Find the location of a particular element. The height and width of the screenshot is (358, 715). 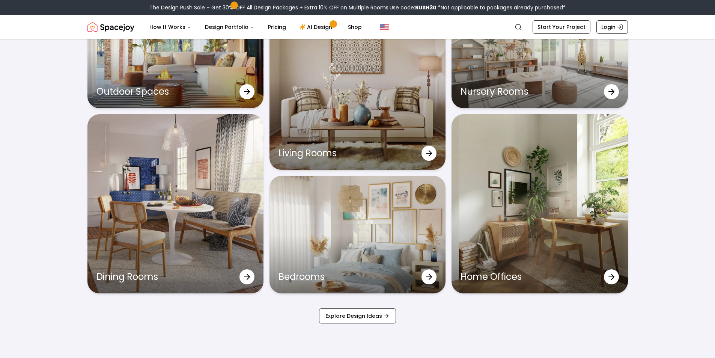

p: Home Offices is located at coordinates (491, 277).